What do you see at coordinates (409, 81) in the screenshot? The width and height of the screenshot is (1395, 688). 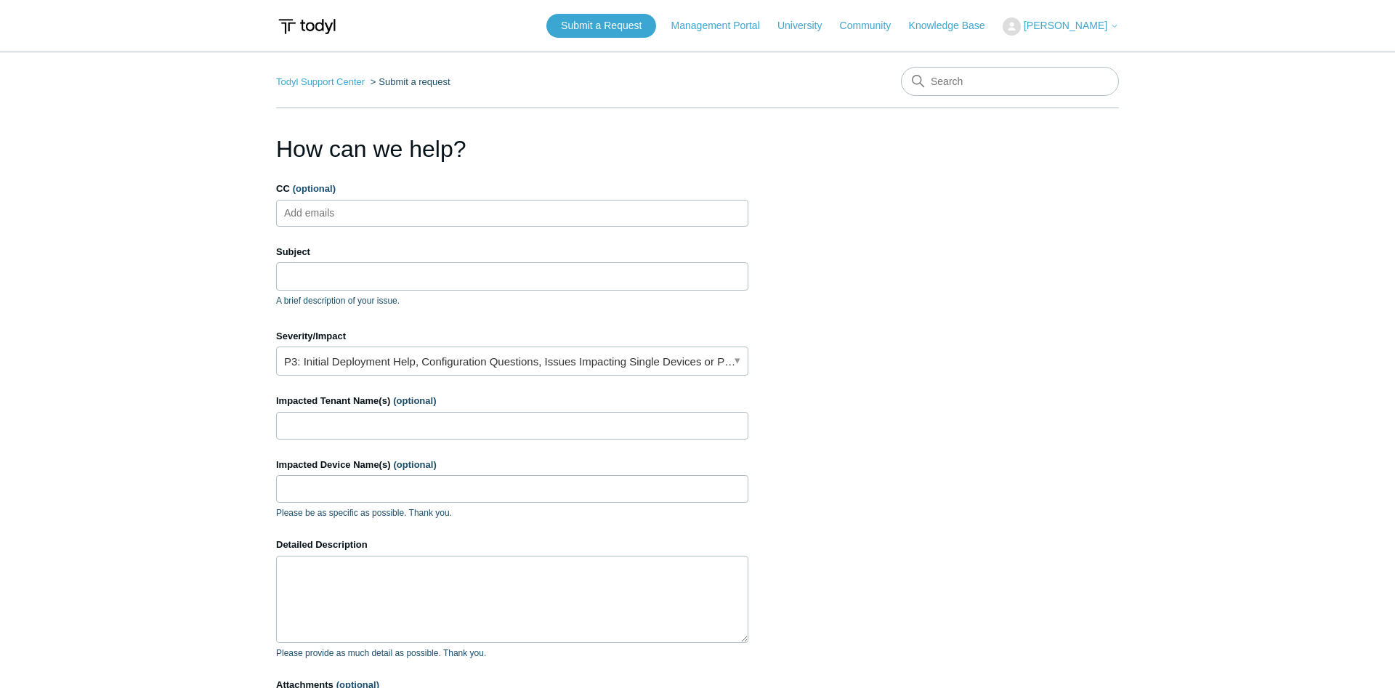 I see `li: Submit a request` at bounding box center [409, 81].